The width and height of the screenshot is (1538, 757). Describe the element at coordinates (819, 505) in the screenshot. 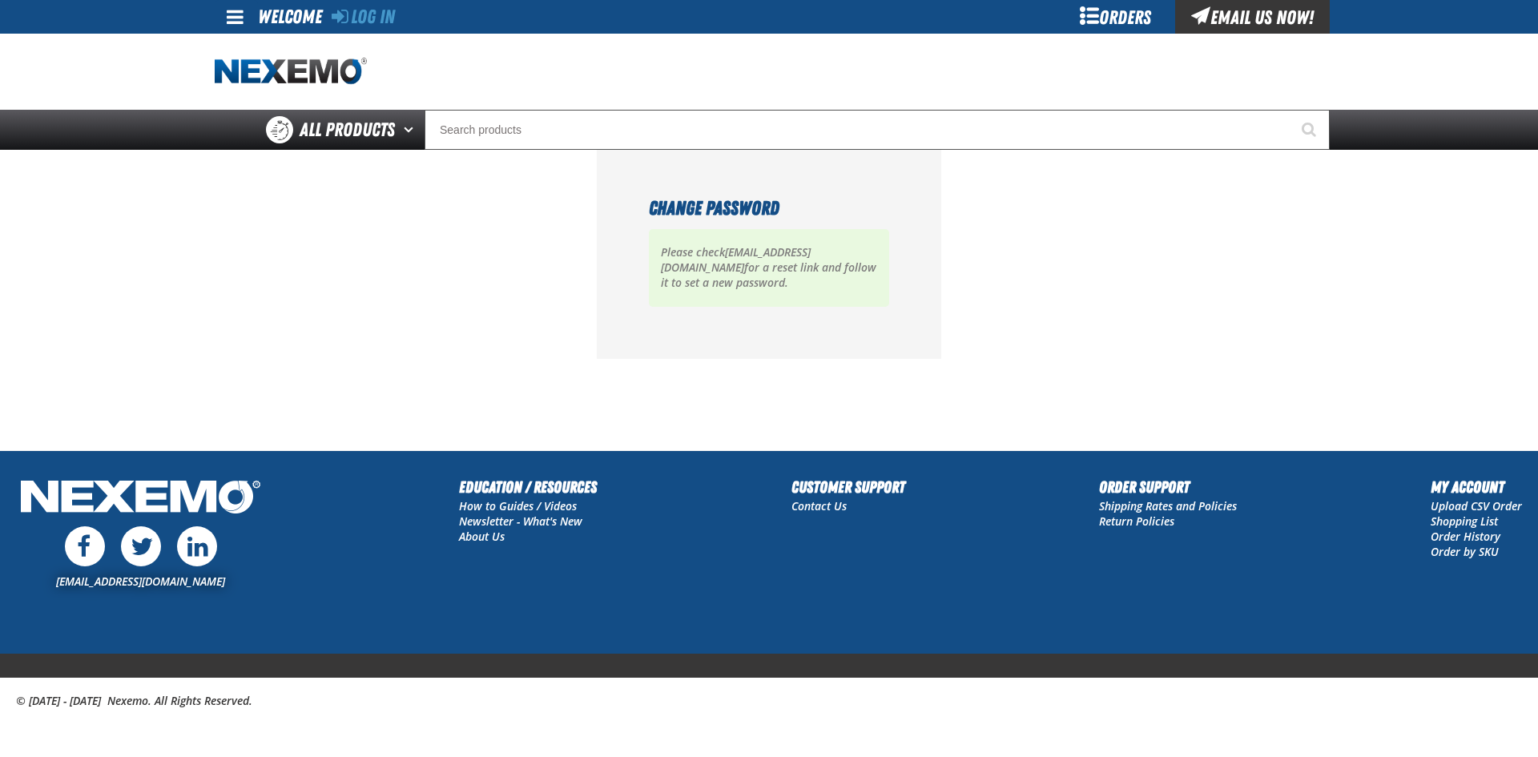

I see `a: Contact Us` at that location.